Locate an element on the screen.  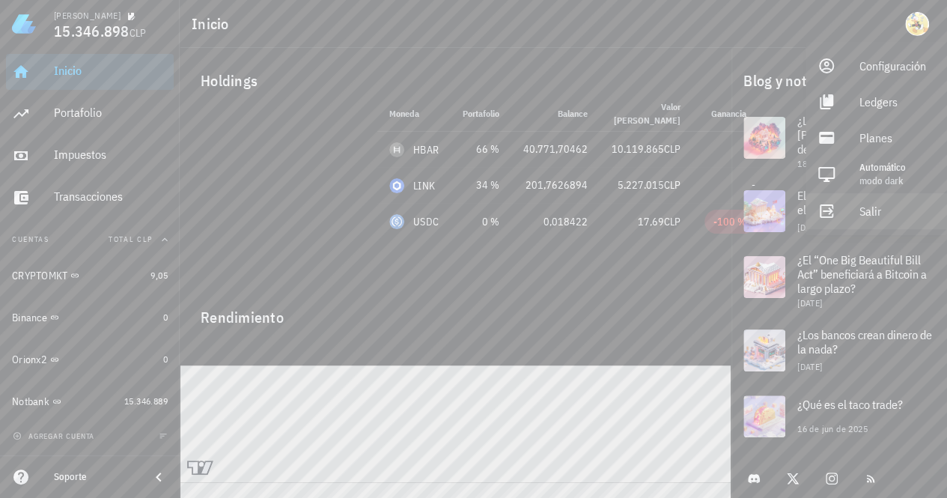
a: ¿Qué es el taco trade? 16 de jun de 2025 is located at coordinates (839, 416).